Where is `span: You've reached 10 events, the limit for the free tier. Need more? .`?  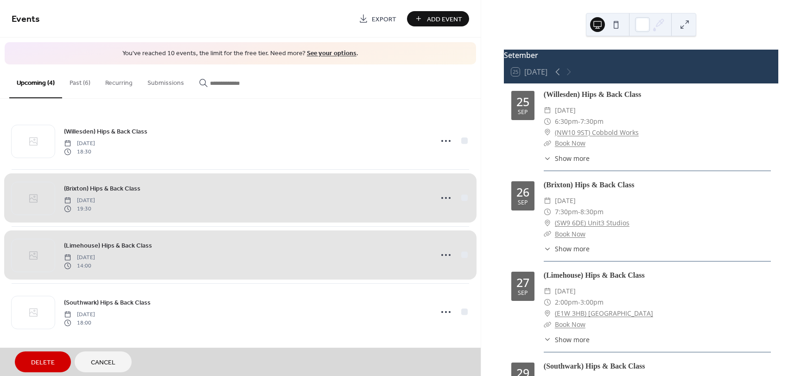 span: You've reached 10 events, the limit for the free tier. Need more? . is located at coordinates (240, 54).